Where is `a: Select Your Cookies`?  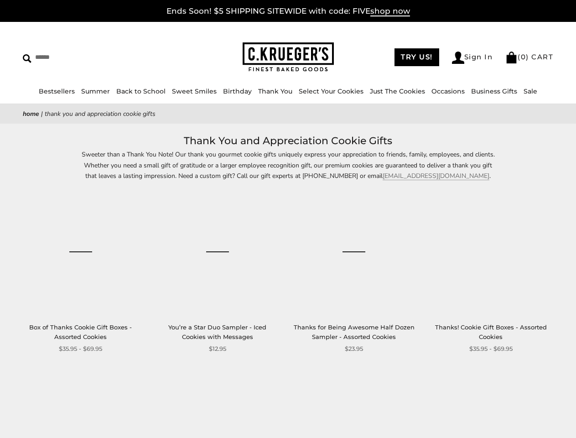 a: Select Your Cookies is located at coordinates (331, 91).